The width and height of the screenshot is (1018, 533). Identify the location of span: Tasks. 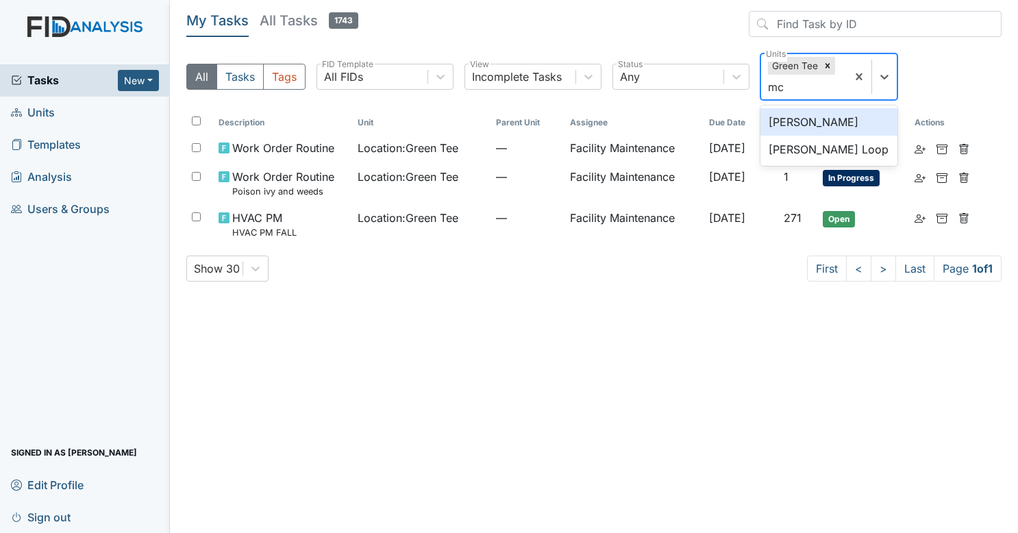
(64, 80).